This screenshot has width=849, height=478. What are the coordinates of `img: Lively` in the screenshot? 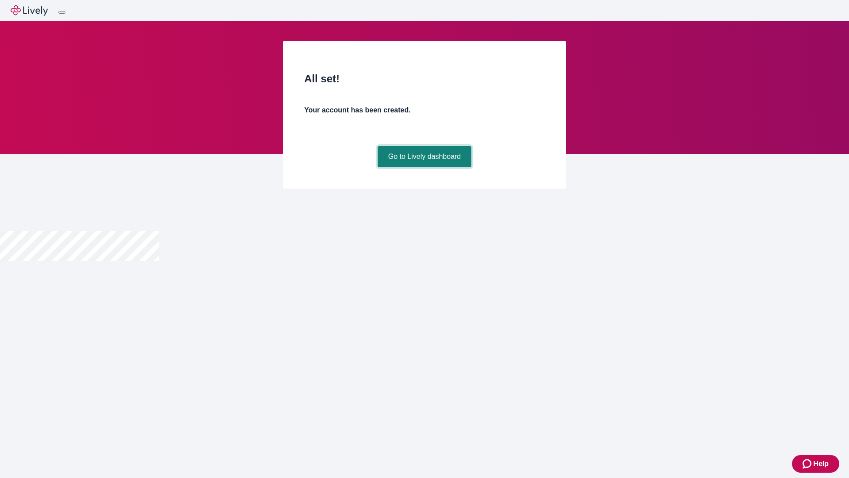 It's located at (29, 11).